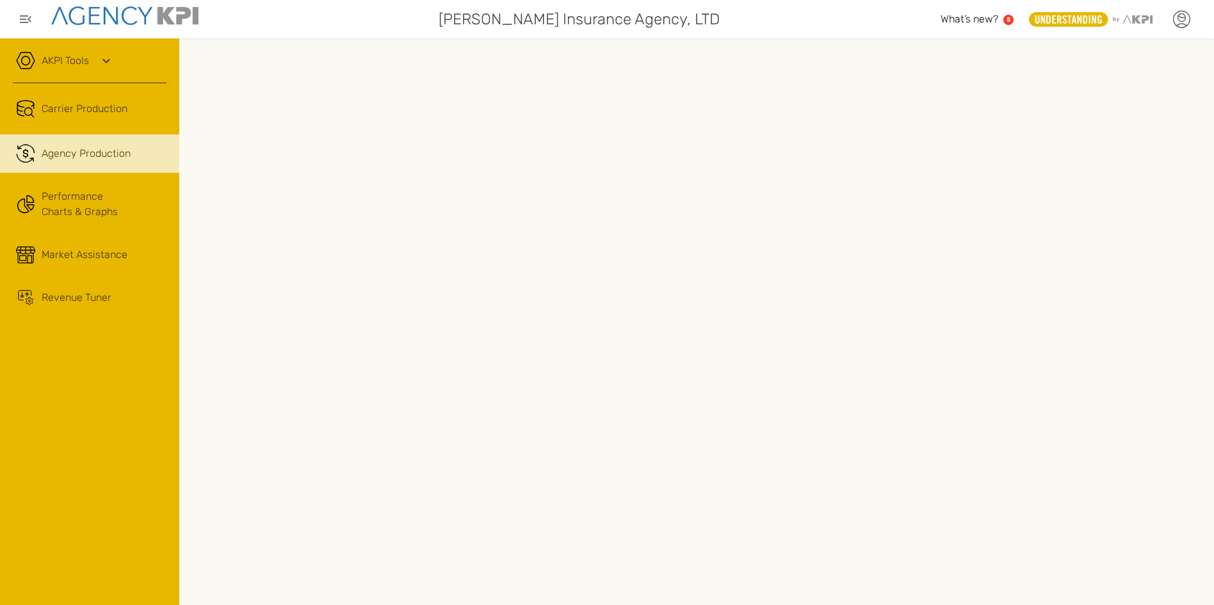 This screenshot has height=605, width=1214. Describe the element at coordinates (969, 19) in the screenshot. I see `span: What’s new?` at that location.